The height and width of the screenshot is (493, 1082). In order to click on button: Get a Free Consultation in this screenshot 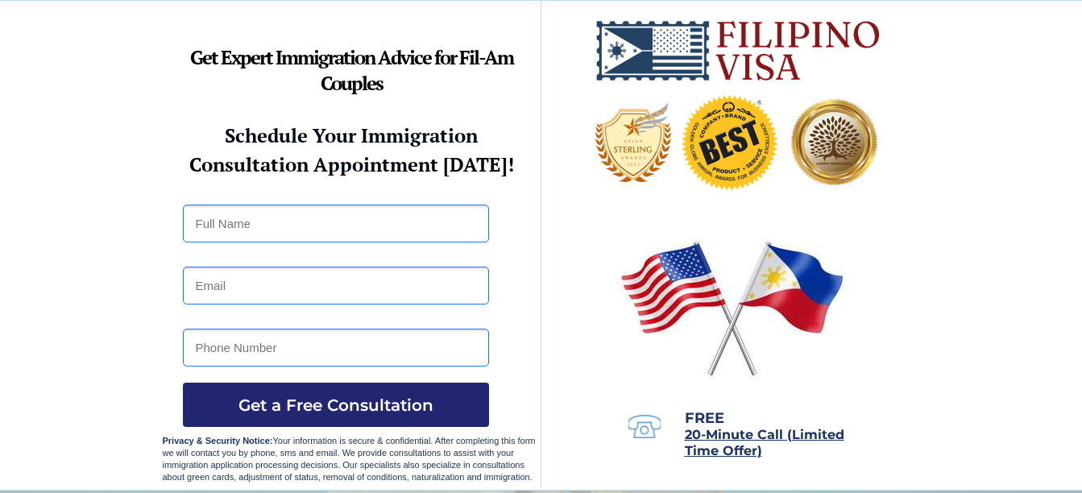, I will do `click(336, 404)`.